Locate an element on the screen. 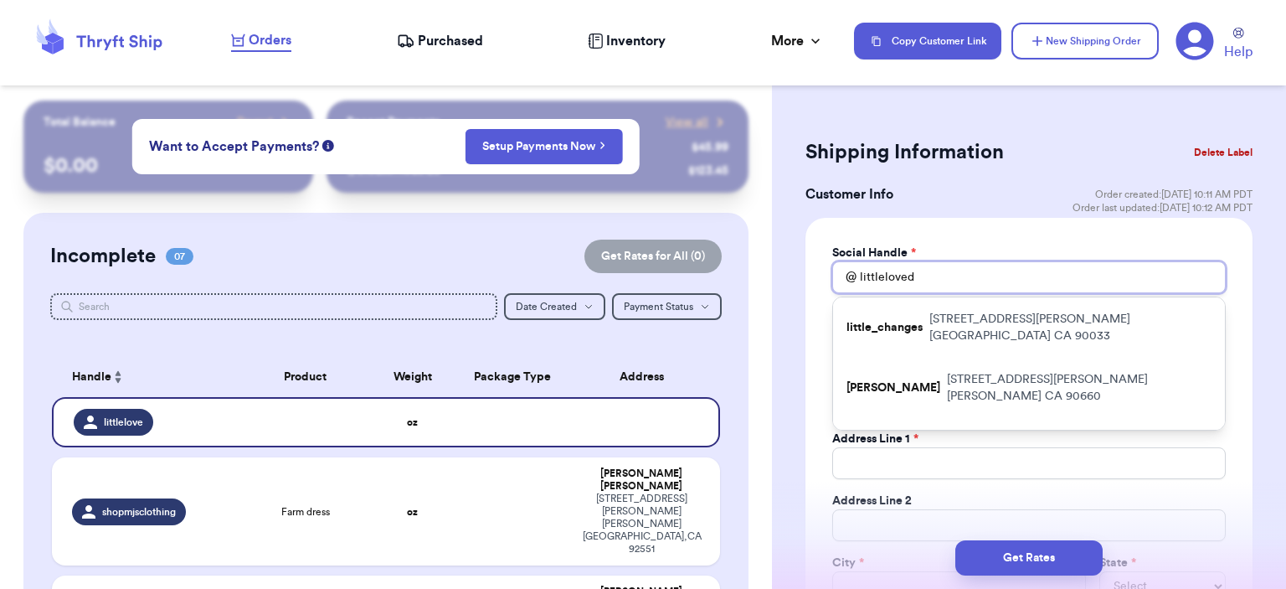 Image resolution: width=1286 pixels, height=589 pixels. a: Setup Payments Now is located at coordinates (544, 147).